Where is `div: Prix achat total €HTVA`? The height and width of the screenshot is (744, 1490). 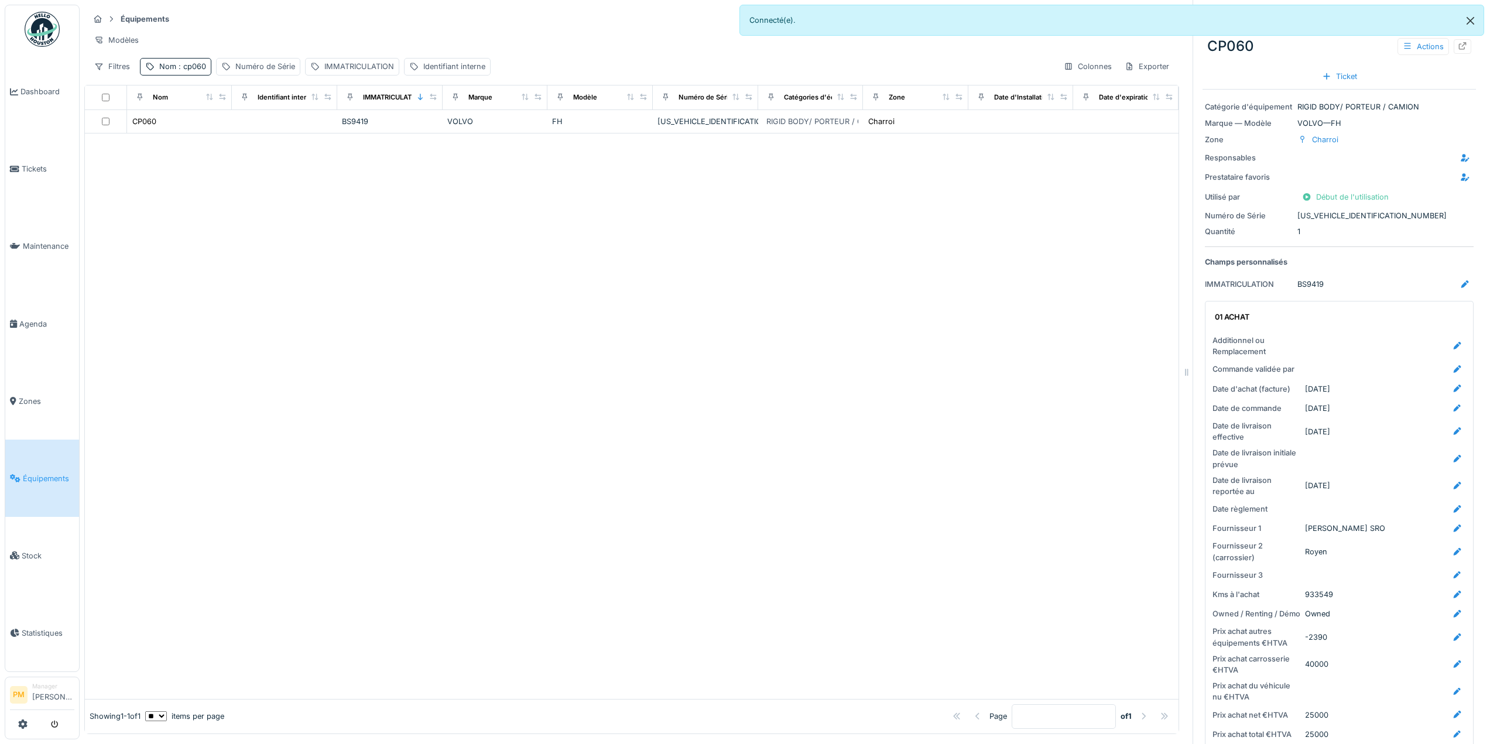
div: Prix achat total €HTVA is located at coordinates (1256, 734).